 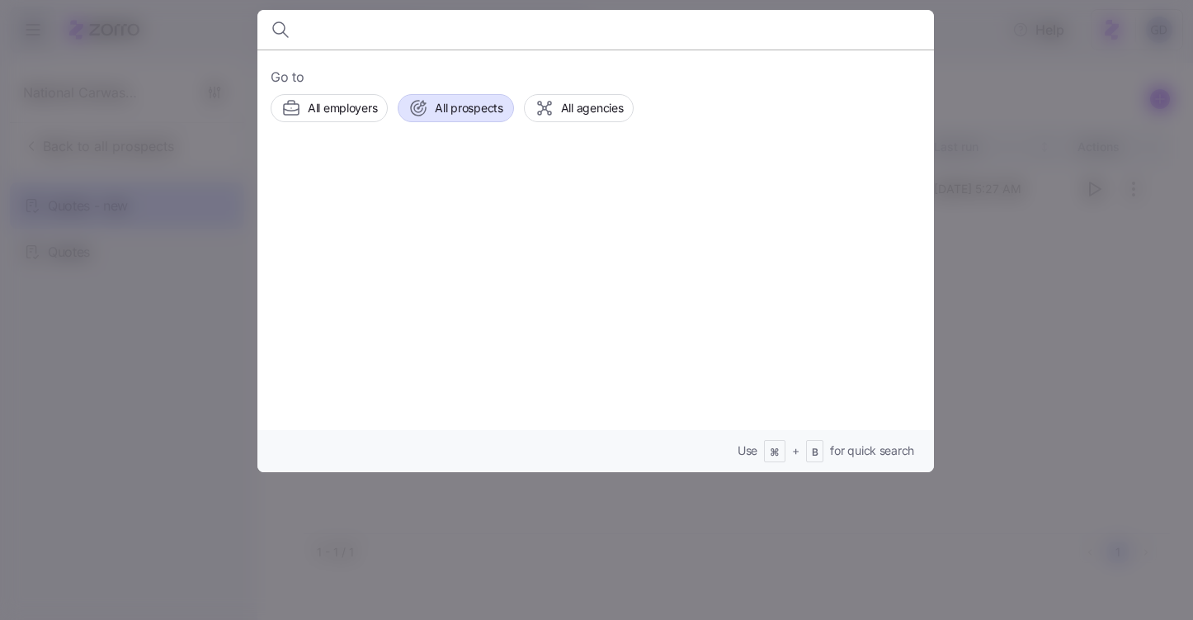 What do you see at coordinates (596, 77) in the screenshot?
I see `span: Go to` at bounding box center [596, 77].